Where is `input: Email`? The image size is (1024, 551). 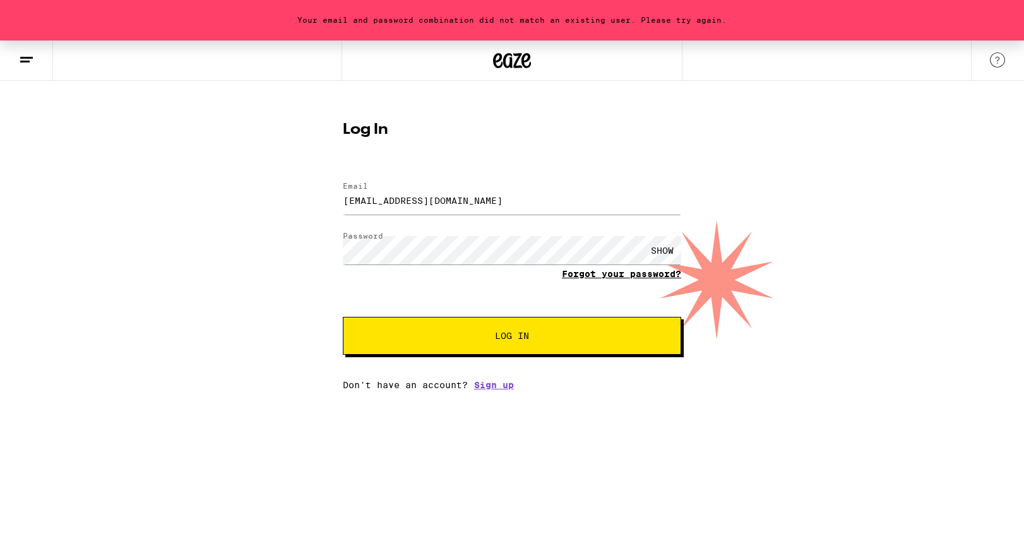 input: Email is located at coordinates (512, 200).